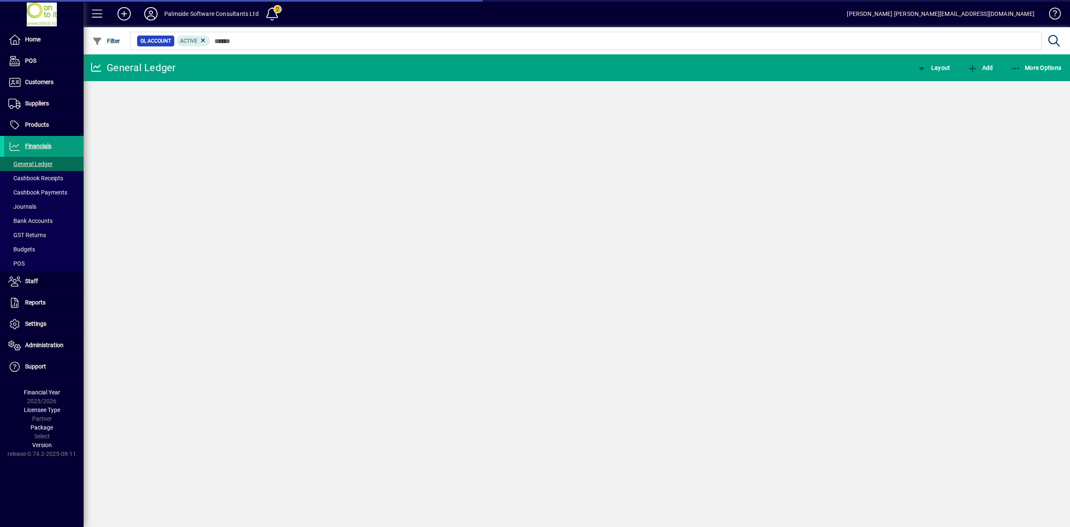  I want to click on span: Cashbook Receipts, so click(36, 178).